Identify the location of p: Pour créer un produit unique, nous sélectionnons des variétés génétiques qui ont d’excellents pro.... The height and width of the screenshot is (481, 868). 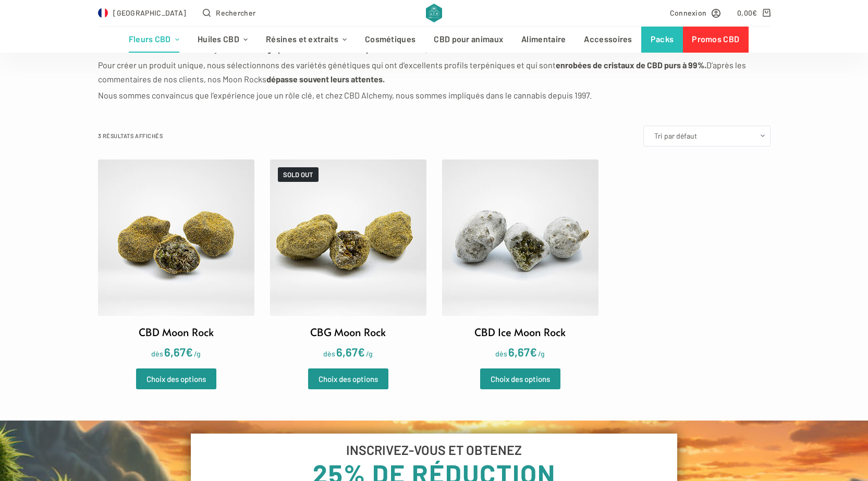
(434, 72).